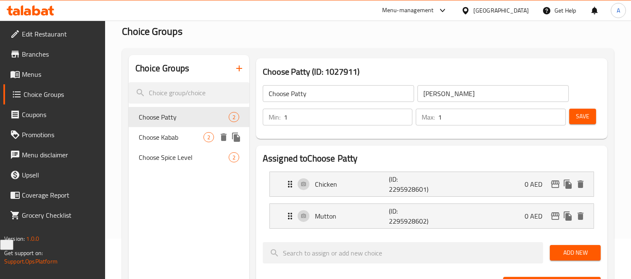 Image resolution: width=631 pixels, height=279 pixels. What do you see at coordinates (408, 11) in the screenshot?
I see `div: Menu-management` at bounding box center [408, 11].